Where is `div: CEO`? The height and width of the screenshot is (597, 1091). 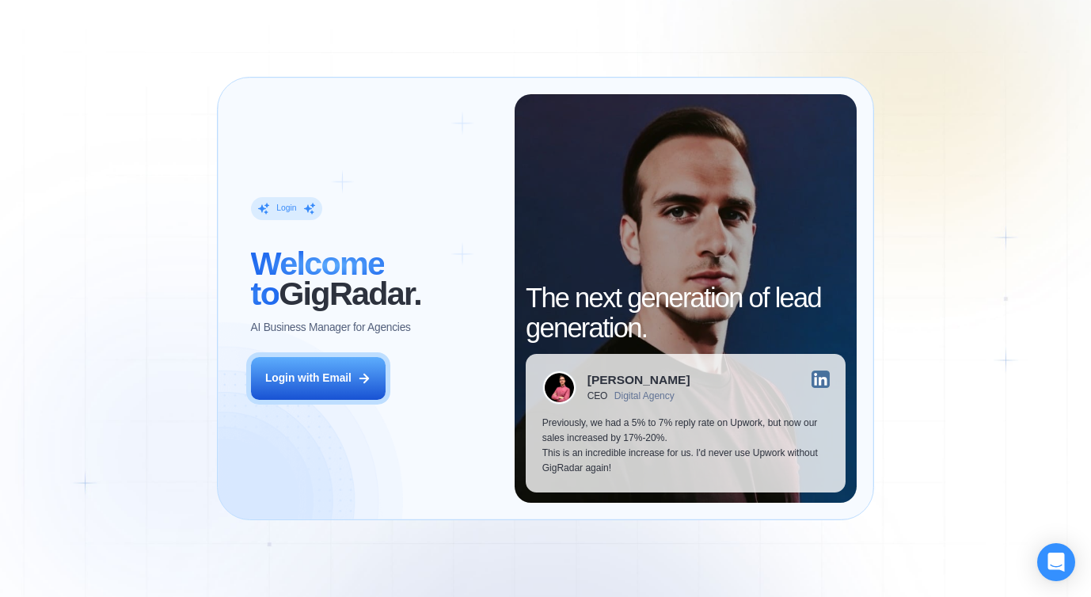
div: CEO is located at coordinates (597, 397).